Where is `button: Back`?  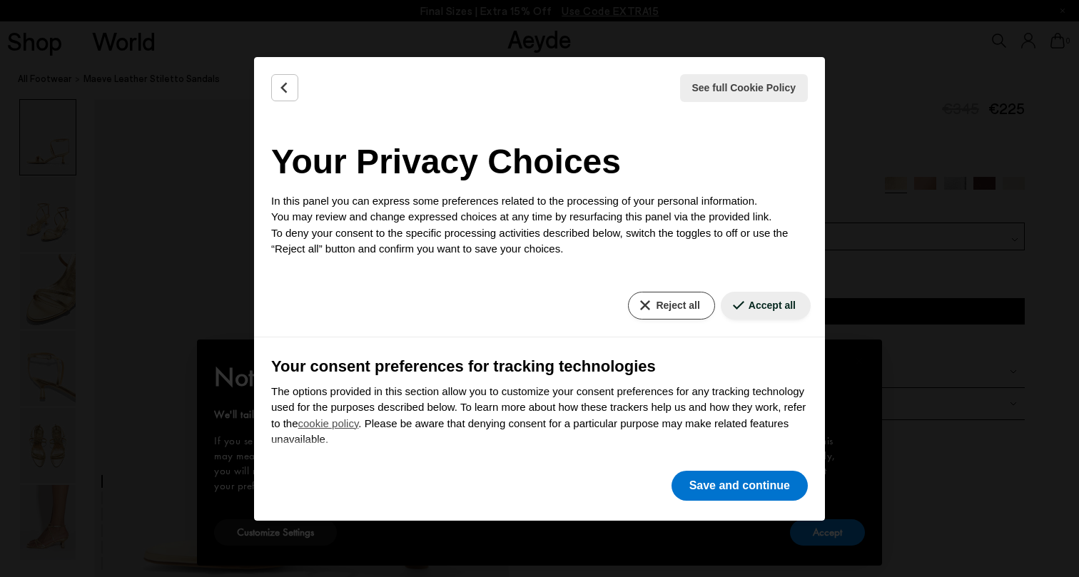 button: Back is located at coordinates (285, 88).